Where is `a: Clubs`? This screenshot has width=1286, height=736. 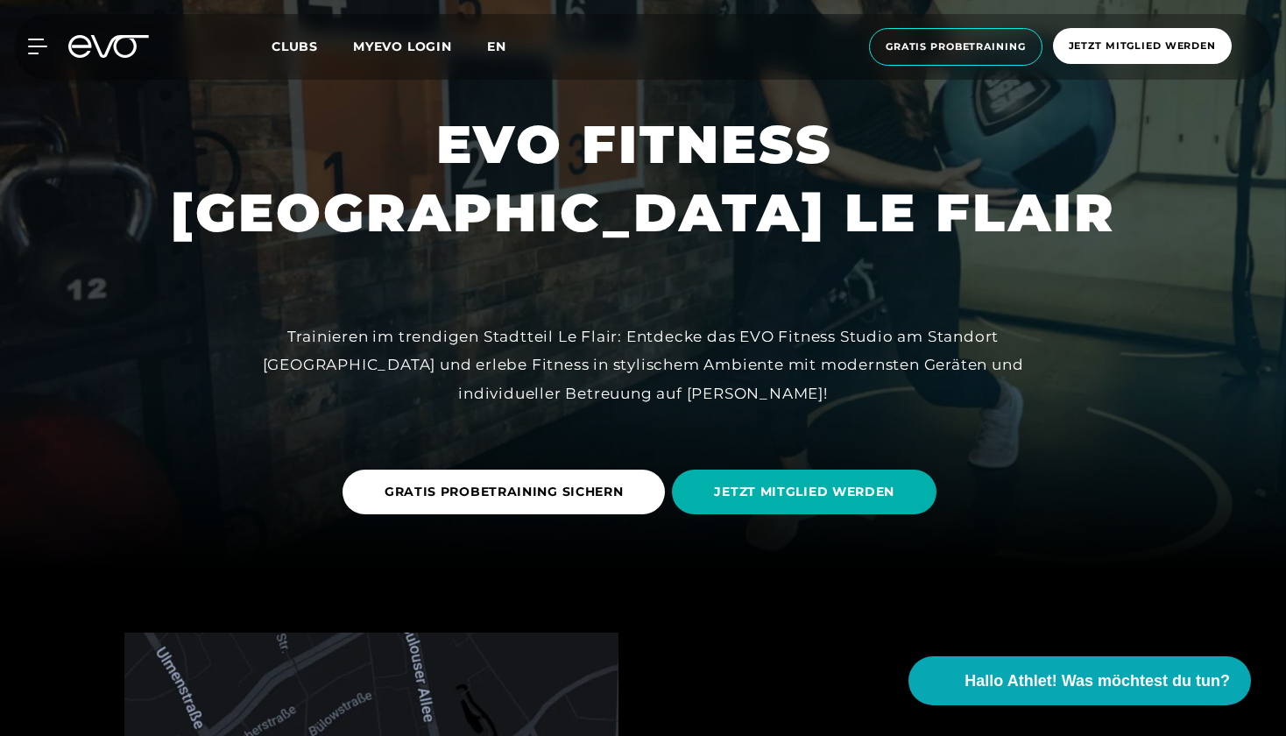 a: Clubs is located at coordinates (312, 46).